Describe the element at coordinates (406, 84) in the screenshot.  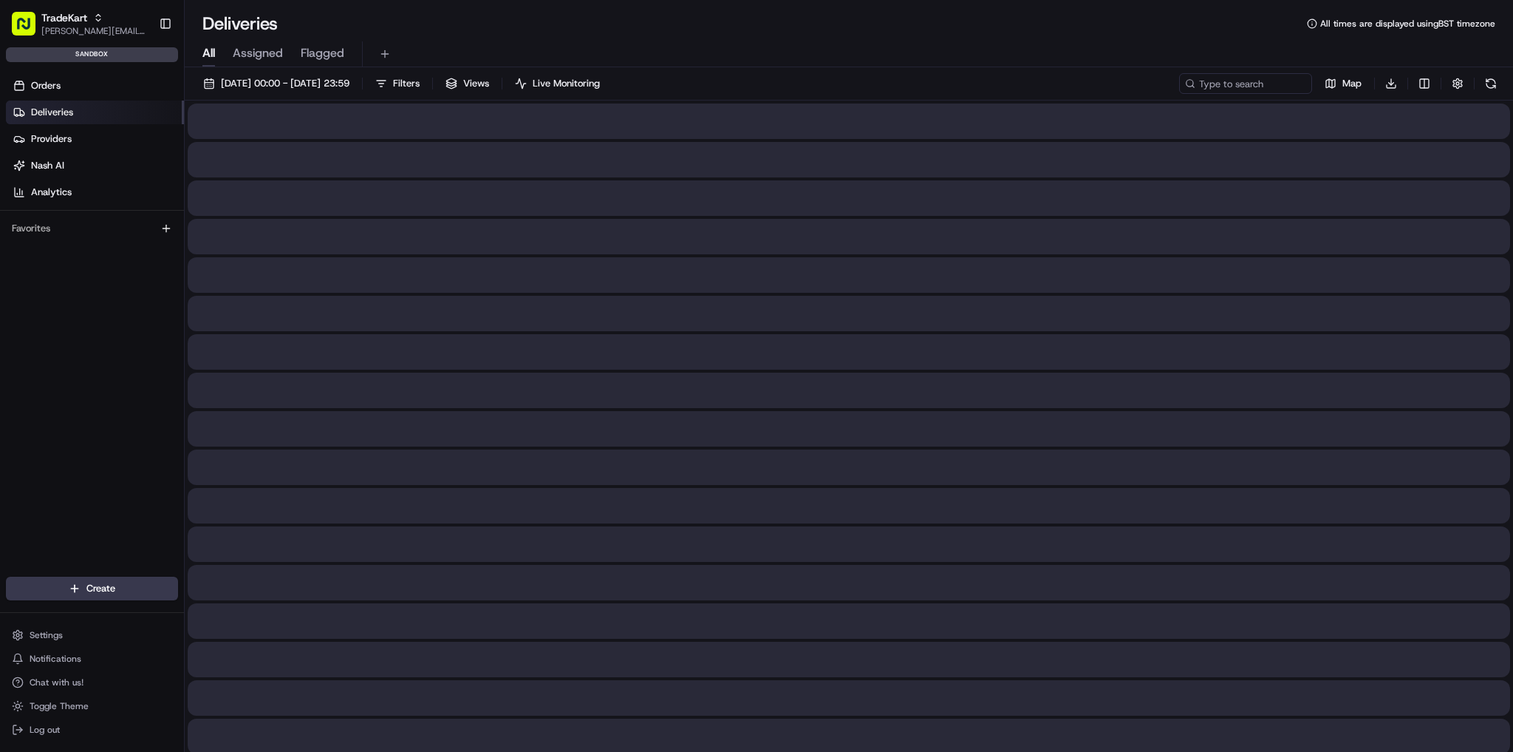
I see `span: Filters` at that location.